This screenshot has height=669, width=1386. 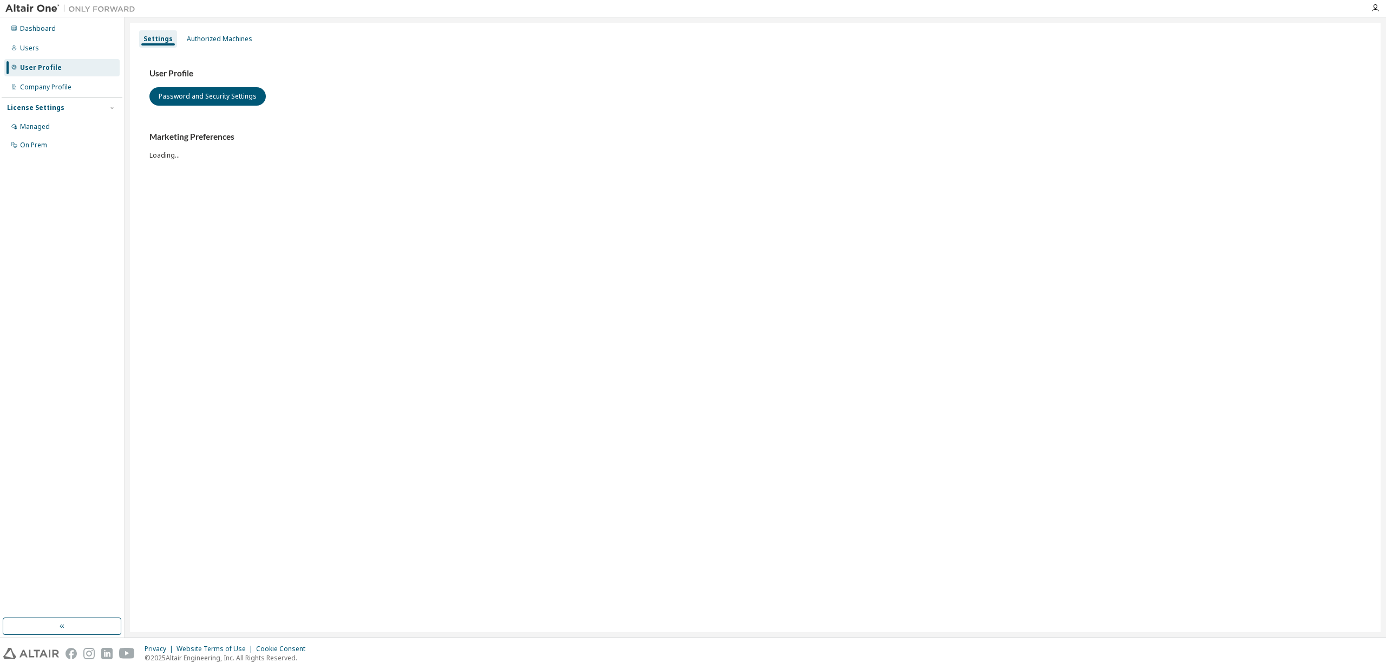 What do you see at coordinates (34, 145) in the screenshot?
I see `div: On Prem` at bounding box center [34, 145].